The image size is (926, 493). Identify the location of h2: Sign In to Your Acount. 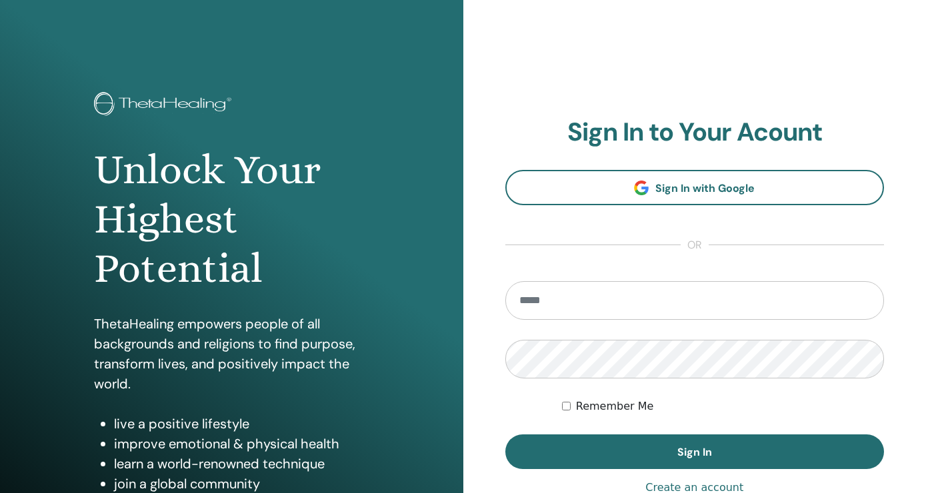
(695, 133).